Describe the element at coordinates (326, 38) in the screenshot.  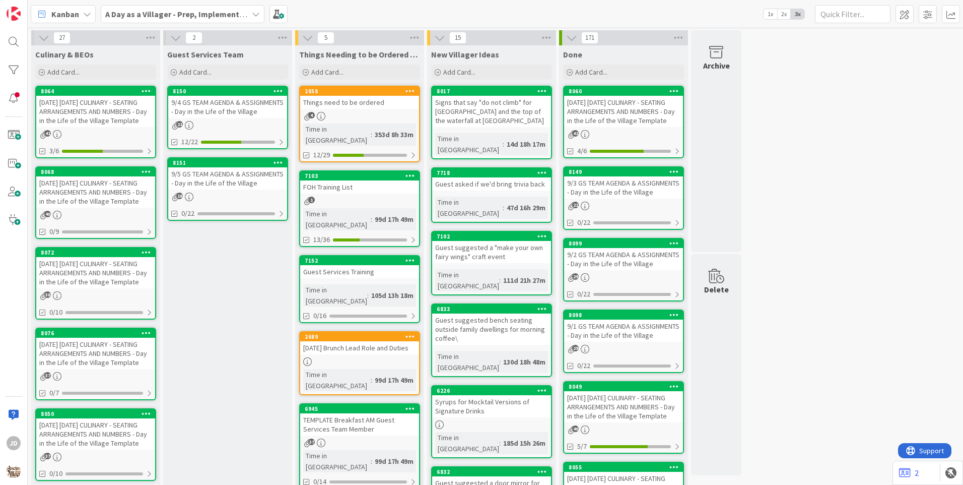
I see `span: 5` at that location.